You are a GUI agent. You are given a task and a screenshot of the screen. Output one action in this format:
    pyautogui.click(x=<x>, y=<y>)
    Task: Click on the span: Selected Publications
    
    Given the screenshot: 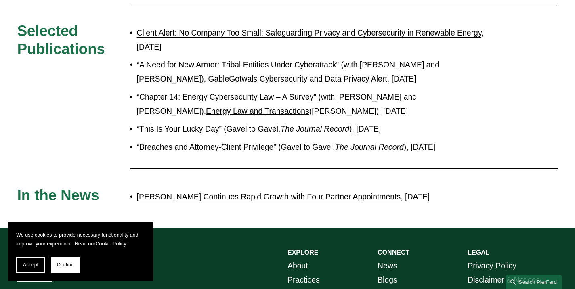 What is the action you would take?
    pyautogui.click(x=61, y=40)
    